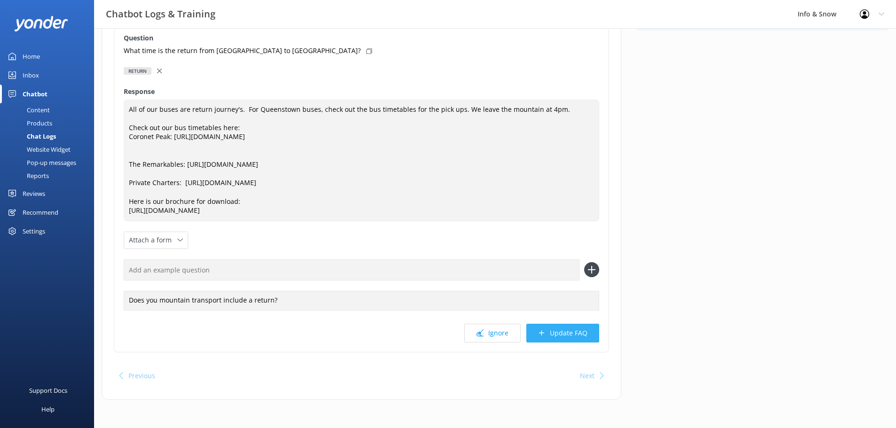  Describe the element at coordinates (31, 56) in the screenshot. I see `div: Home` at that location.